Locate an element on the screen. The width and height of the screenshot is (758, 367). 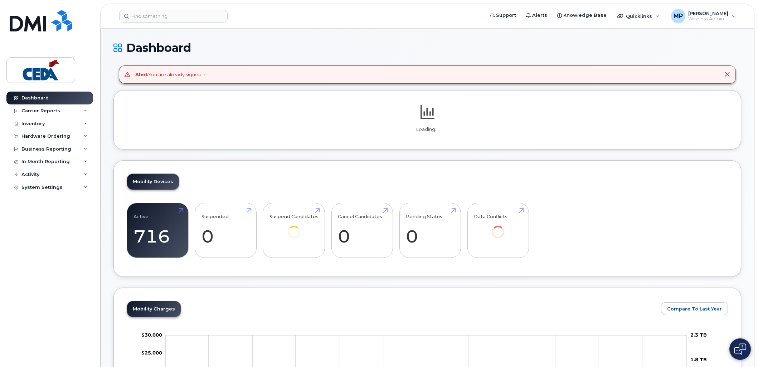
a: Pending Status 0 is located at coordinates (430, 230).